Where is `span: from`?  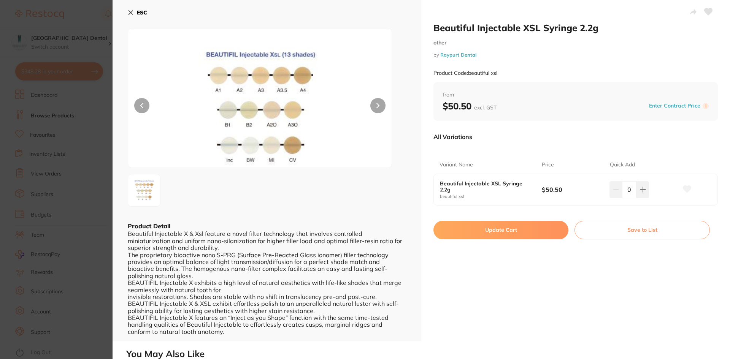 span: from is located at coordinates (576, 95).